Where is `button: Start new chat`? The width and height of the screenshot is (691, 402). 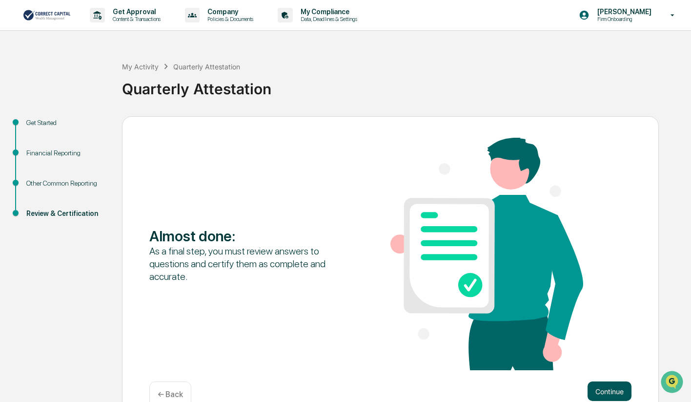 button: Start new chat is located at coordinates (172, 84).